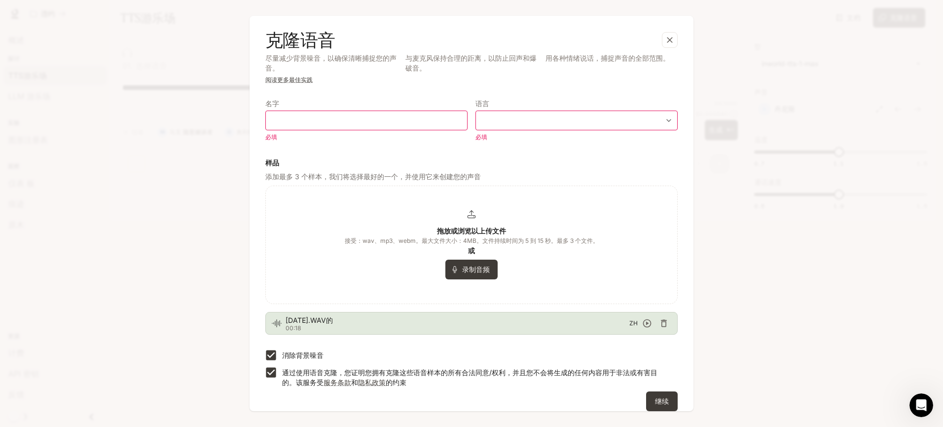 The image size is (943, 427). Describe the element at coordinates (471, 230) in the screenshot. I see `b: 拖放或浏览以上传文件` at that location.